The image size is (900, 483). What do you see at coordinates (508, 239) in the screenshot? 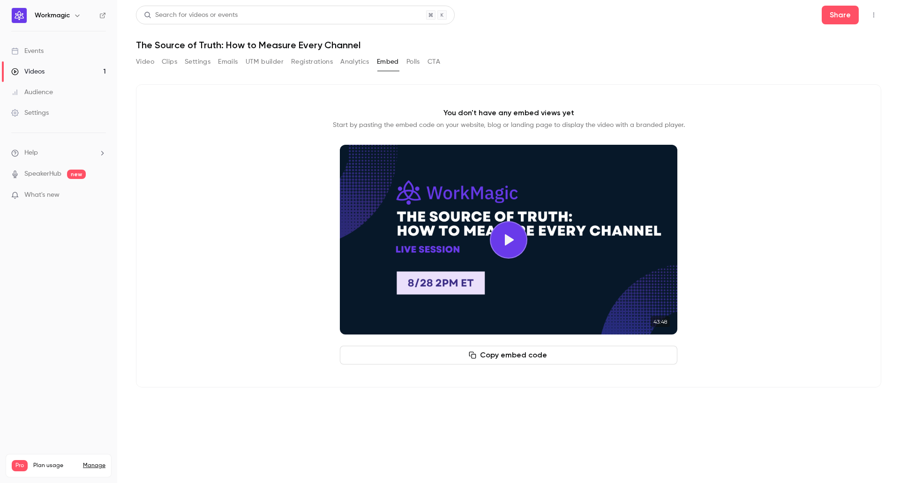
I see `section: Cover` at bounding box center [508, 239].